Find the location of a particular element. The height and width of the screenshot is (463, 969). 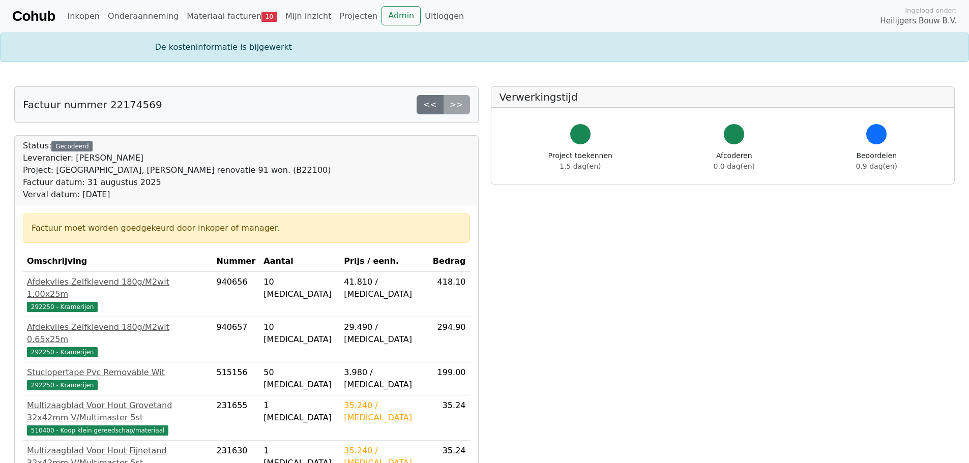

span: 10 is located at coordinates (269, 17).